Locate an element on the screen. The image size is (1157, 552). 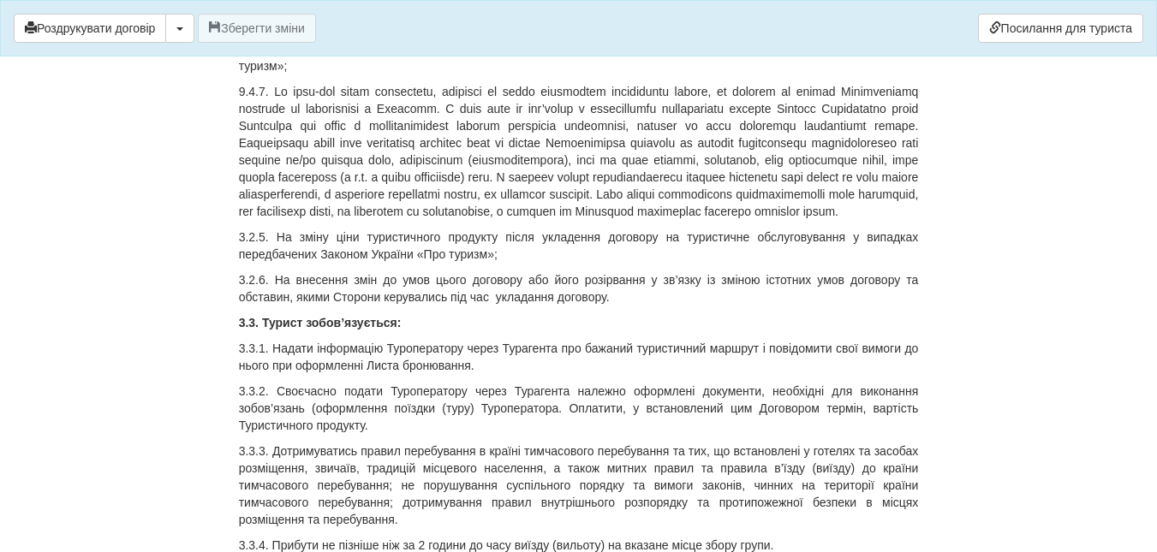
p: 3.3.2. Своєчасно подати Туроператору через Турагента належно оформлені документи, необхідні для в... is located at coordinates (579, 409).